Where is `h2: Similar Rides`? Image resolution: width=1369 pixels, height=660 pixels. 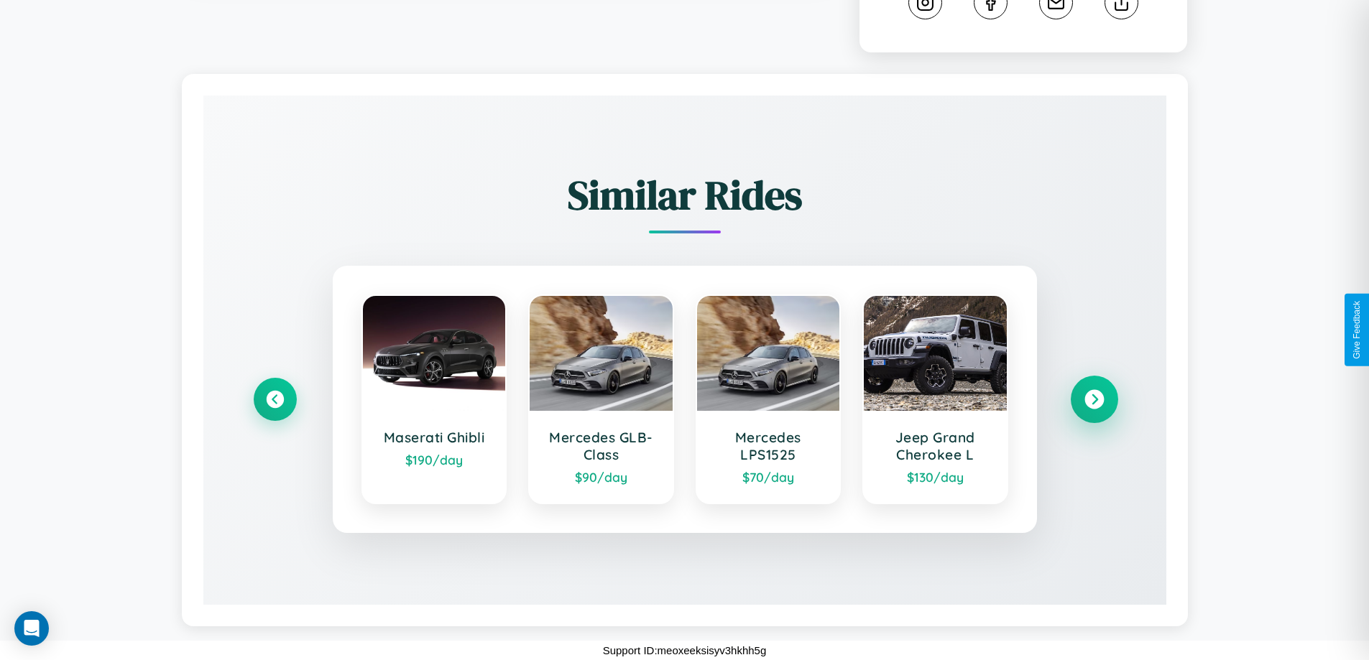 h2: Similar Rides is located at coordinates (685, 195).